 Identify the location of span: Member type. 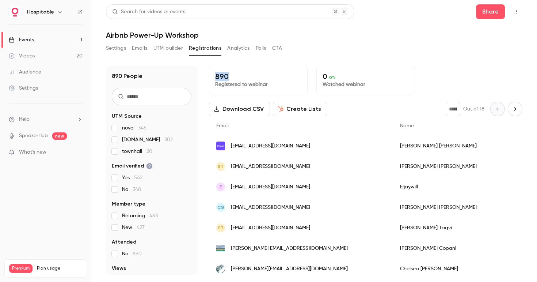
(129, 204).